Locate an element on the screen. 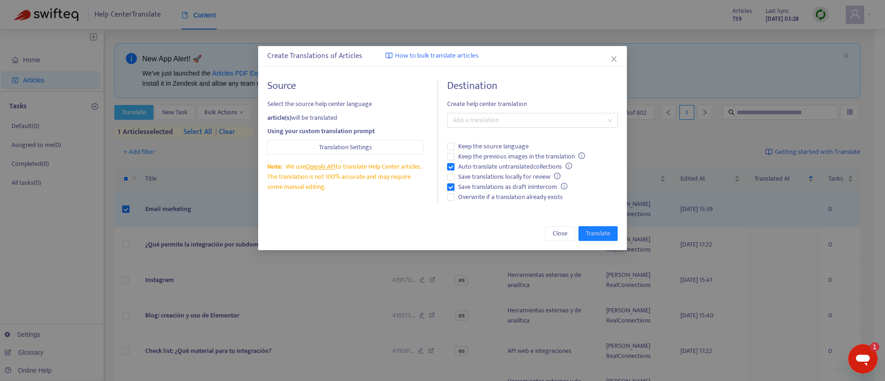 The height and width of the screenshot is (381, 885). span: Auto-translate untranslated collections is located at coordinates (515, 167).